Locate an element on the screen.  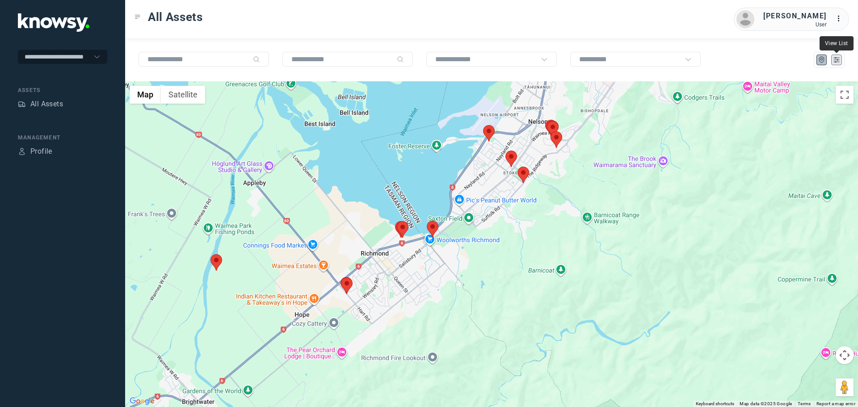
div: User is located at coordinates (795, 25).